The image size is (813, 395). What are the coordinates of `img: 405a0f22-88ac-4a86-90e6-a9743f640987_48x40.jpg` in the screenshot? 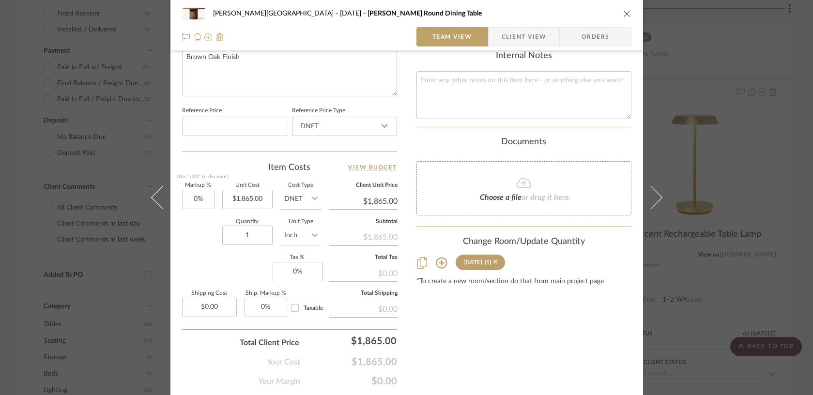 It's located at (194, 14).